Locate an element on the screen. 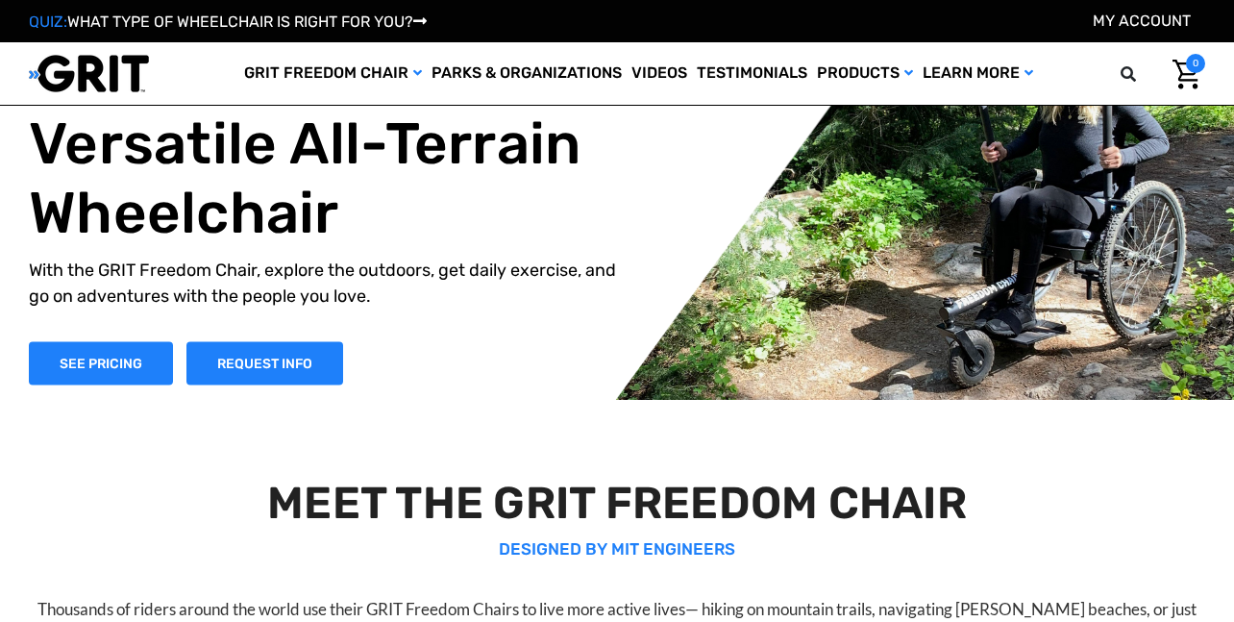 Image resolution: width=1234 pixels, height=622 pixels. img: GRIT All-Terrain Wheelchair and Mobility Equipment is located at coordinates (88, 73).